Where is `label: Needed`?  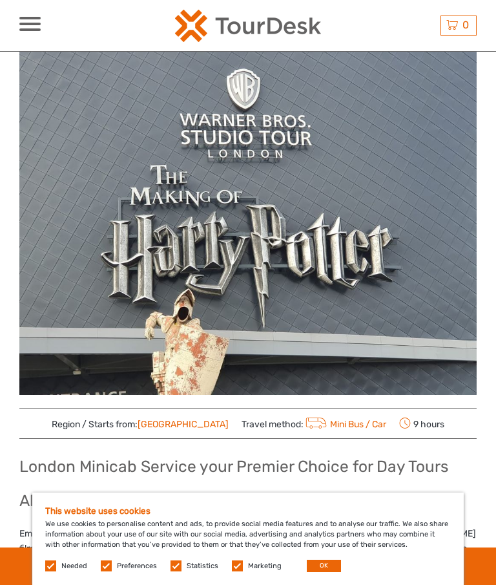 label: Needed is located at coordinates (74, 566).